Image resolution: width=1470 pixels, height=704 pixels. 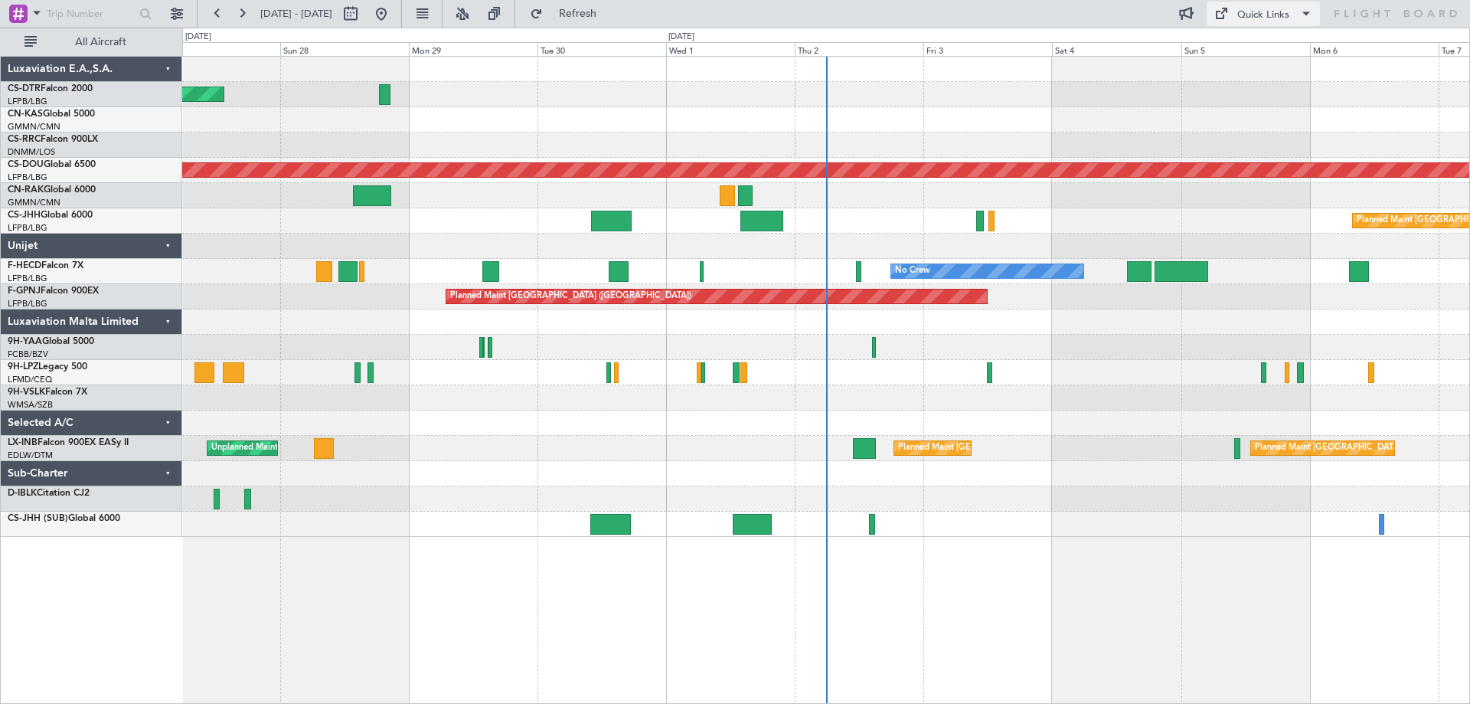 I want to click on span: 9H-VSLK, so click(x=26, y=392).